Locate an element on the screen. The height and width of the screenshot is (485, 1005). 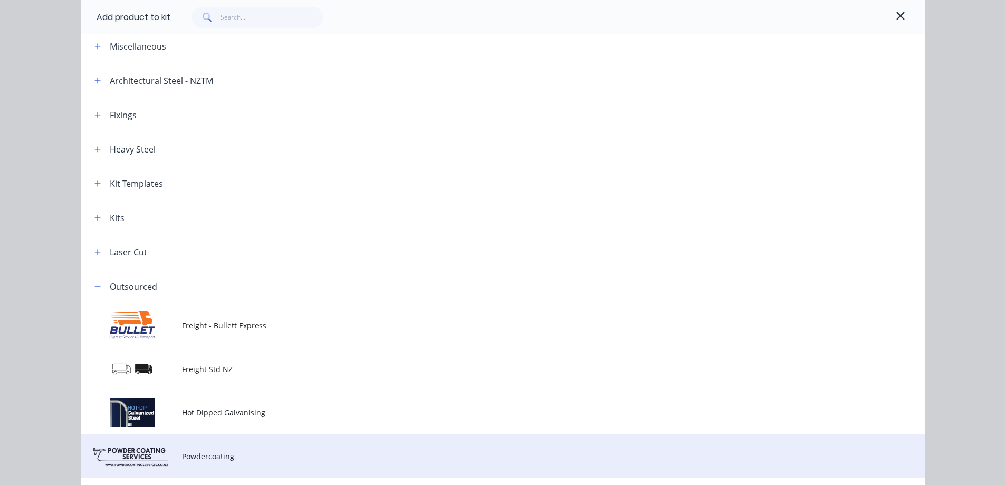
div: Fixings is located at coordinates (123, 115).